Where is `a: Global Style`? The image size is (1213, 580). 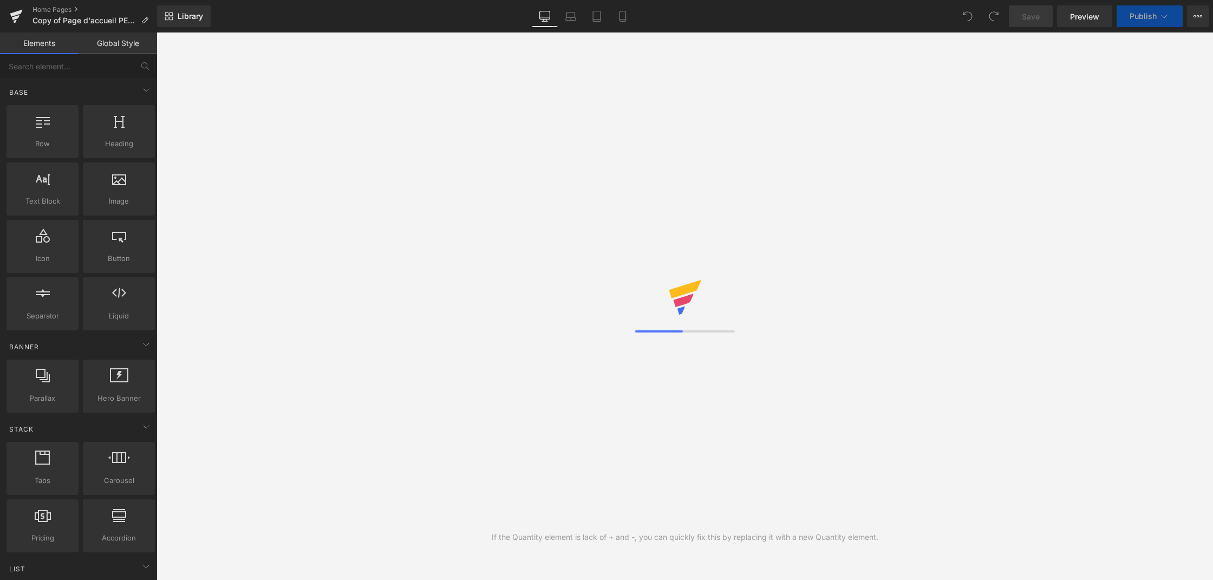
a: Global Style is located at coordinates (118, 43).